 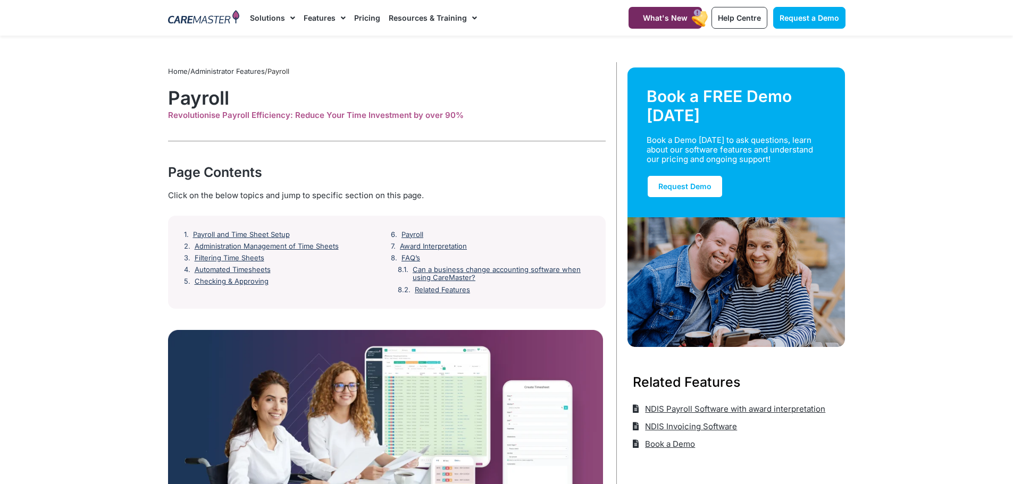 I want to click on span: NDIS Invoicing Software, so click(x=689, y=426).